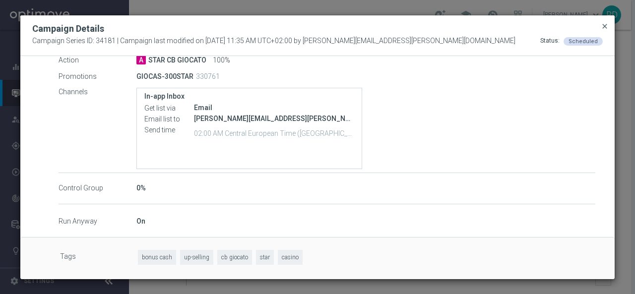  Describe the element at coordinates (274, 133) in the screenshot. I see `p: 02:00 AM Central European Time (Berlin) (UTC +02:00)` at that location.